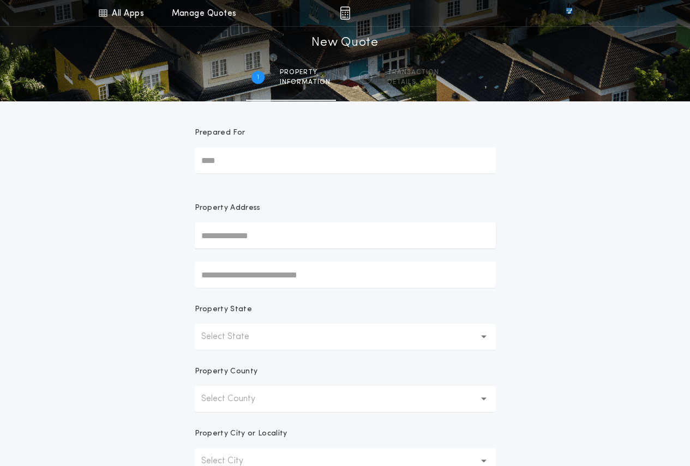  What do you see at coordinates (345, 399) in the screenshot?
I see `button: Select County` at bounding box center [345, 399].